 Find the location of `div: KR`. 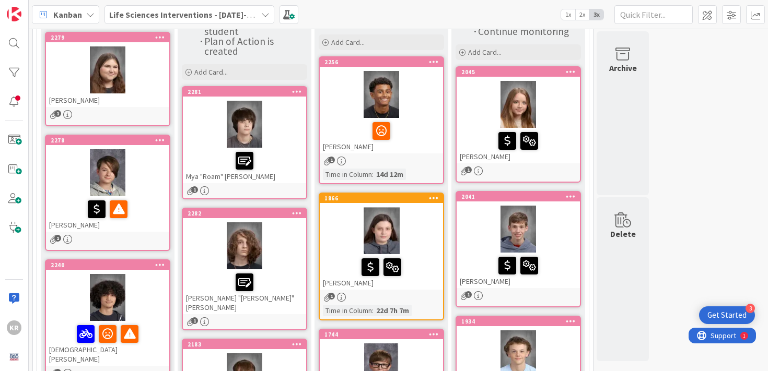

div: KR is located at coordinates (14, 328).